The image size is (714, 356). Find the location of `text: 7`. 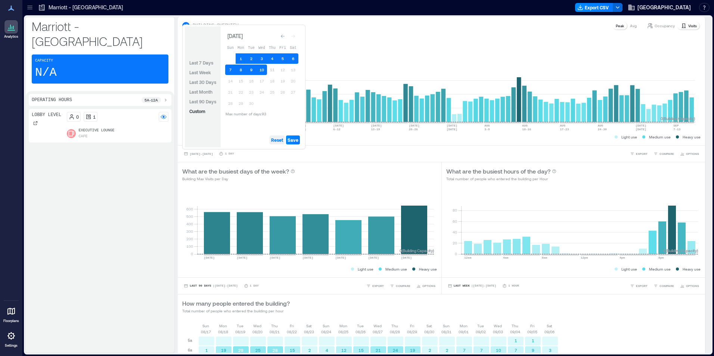

text: 7 is located at coordinates (481, 350).